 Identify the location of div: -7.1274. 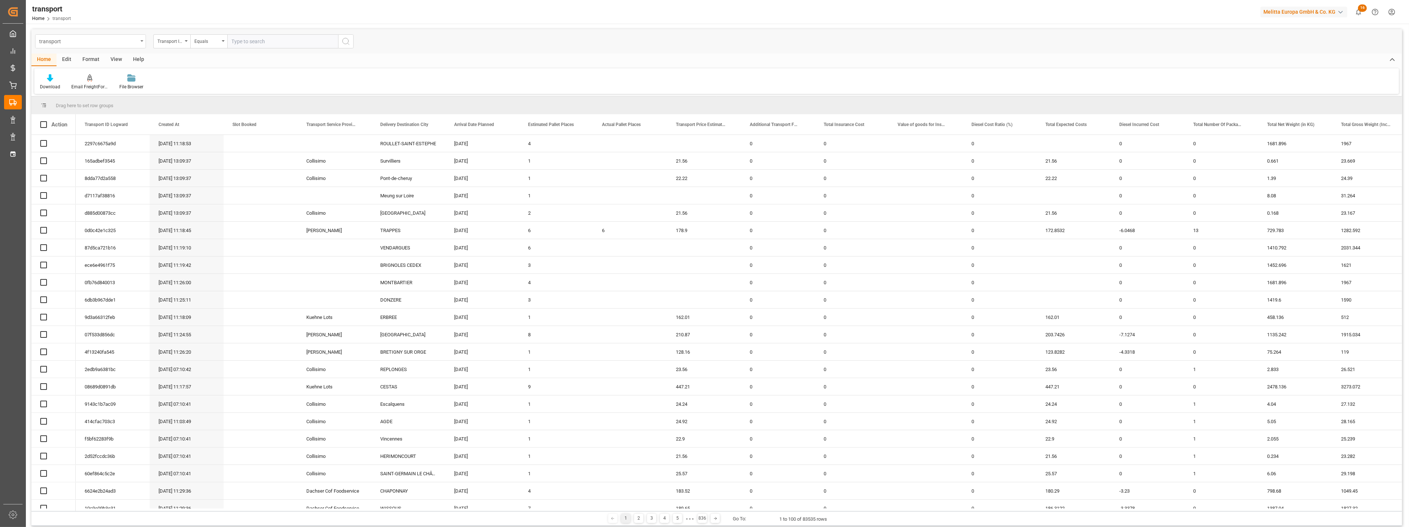
(1147, 334).